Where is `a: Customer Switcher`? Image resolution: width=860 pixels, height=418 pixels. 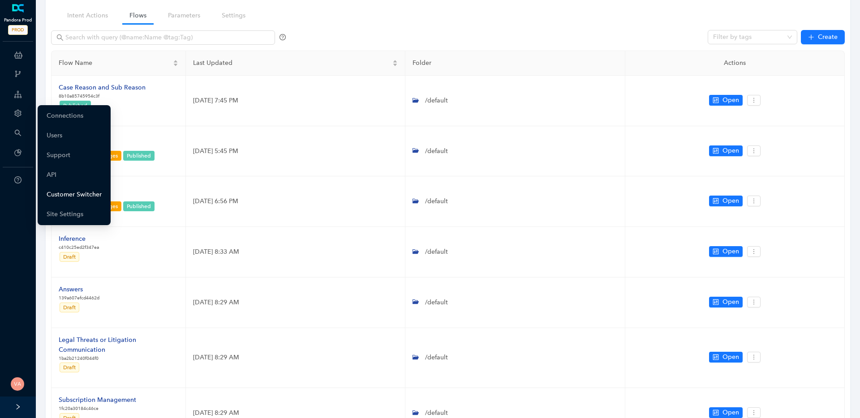
a: Customer Switcher is located at coordinates (74, 195).